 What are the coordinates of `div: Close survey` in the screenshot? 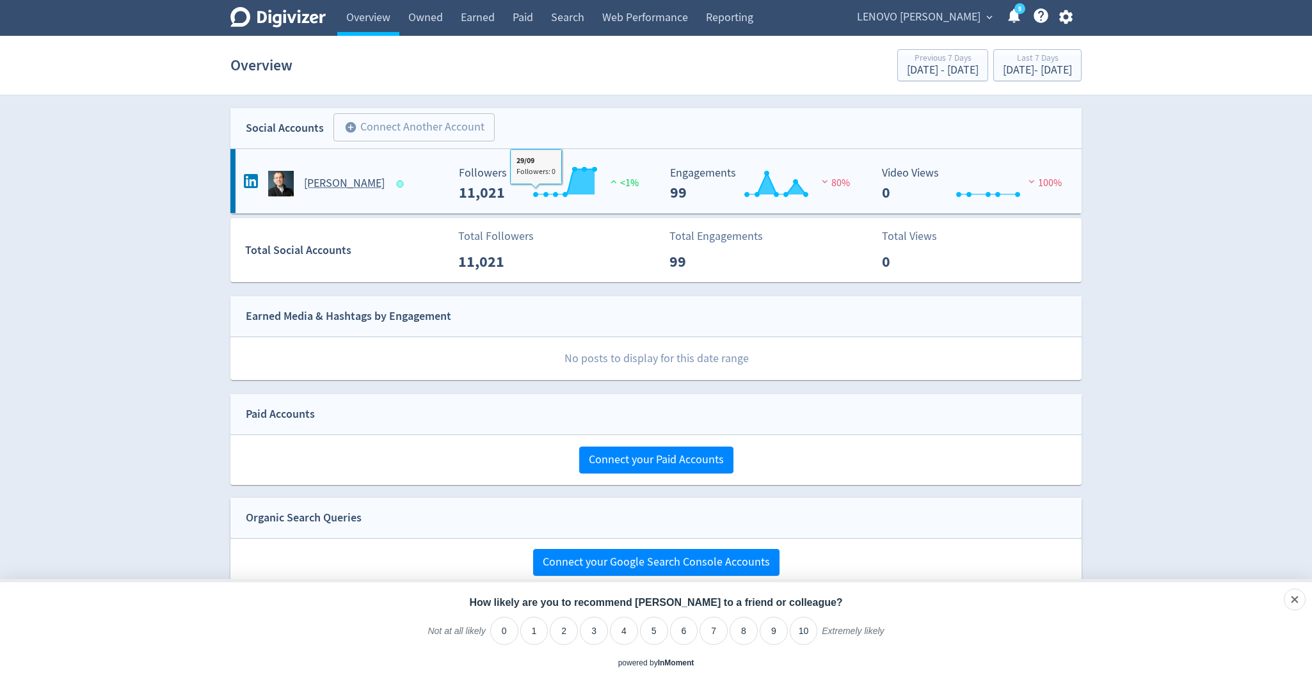 It's located at (1295, 600).